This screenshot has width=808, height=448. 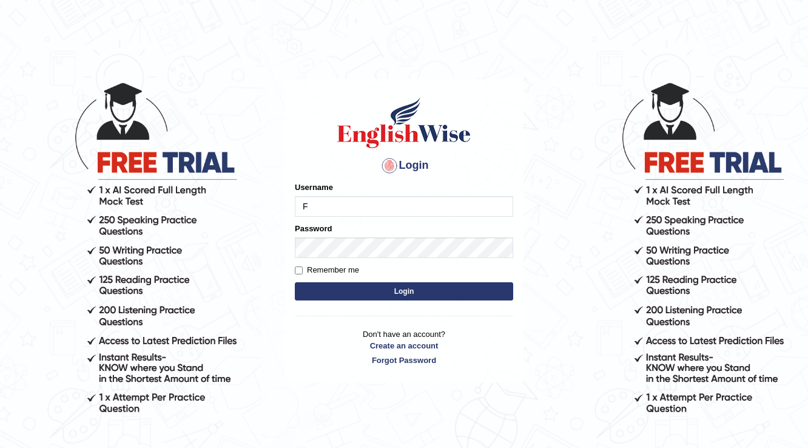 I want to click on input: Remember me, so click(x=299, y=270).